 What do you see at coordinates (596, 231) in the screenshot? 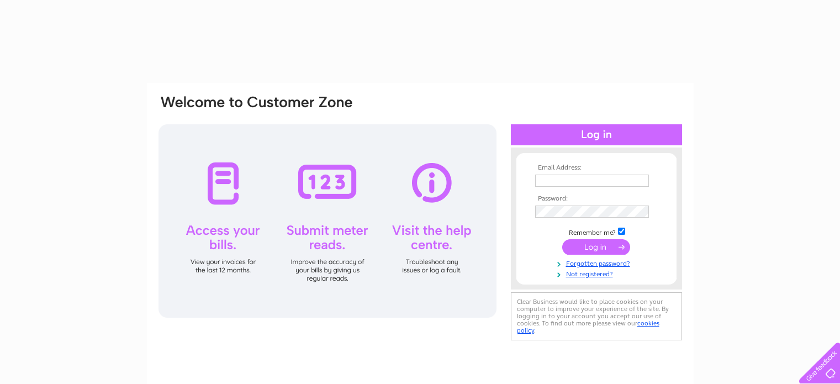
I see `td: Remember me?` at bounding box center [596, 231].